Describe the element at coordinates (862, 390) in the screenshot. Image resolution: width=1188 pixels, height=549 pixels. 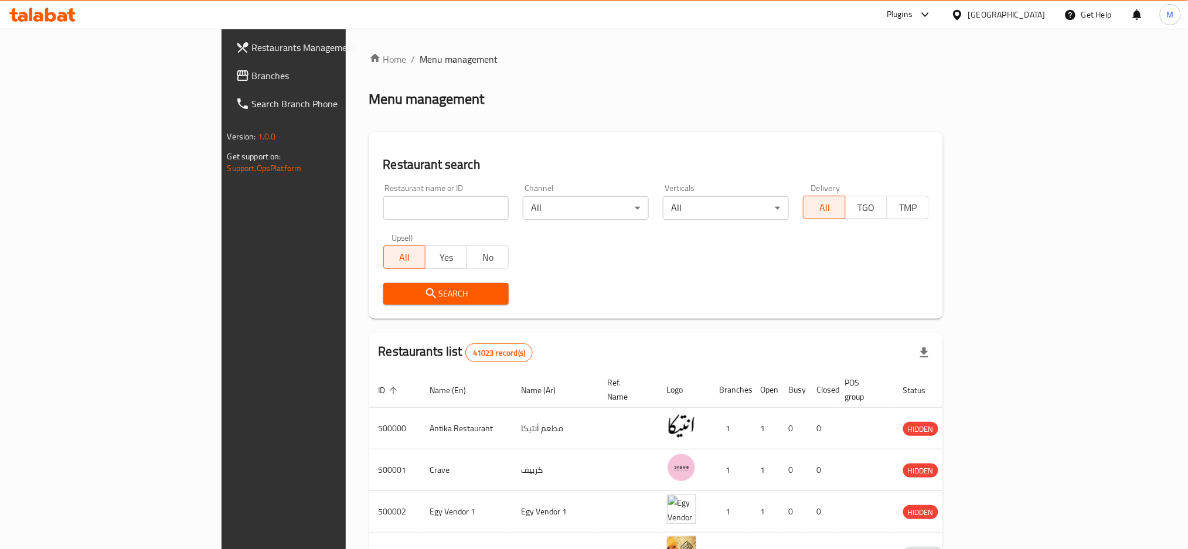
I see `span: POS group` at that location.